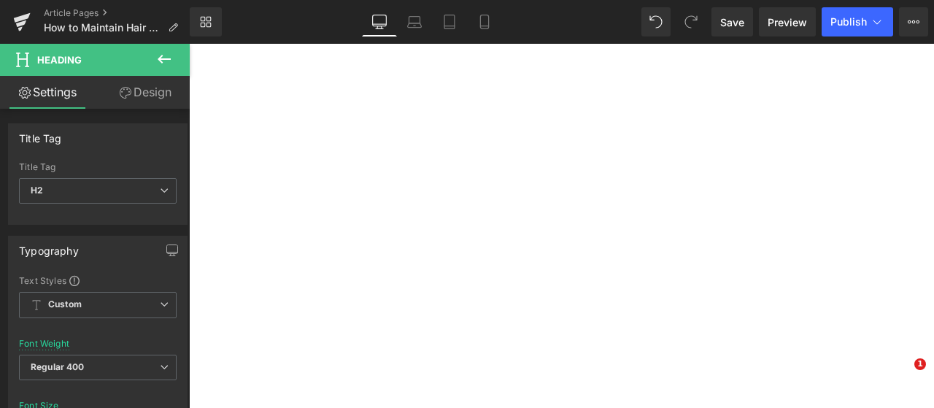  Describe the element at coordinates (787, 22) in the screenshot. I see `span: Preview` at that location.